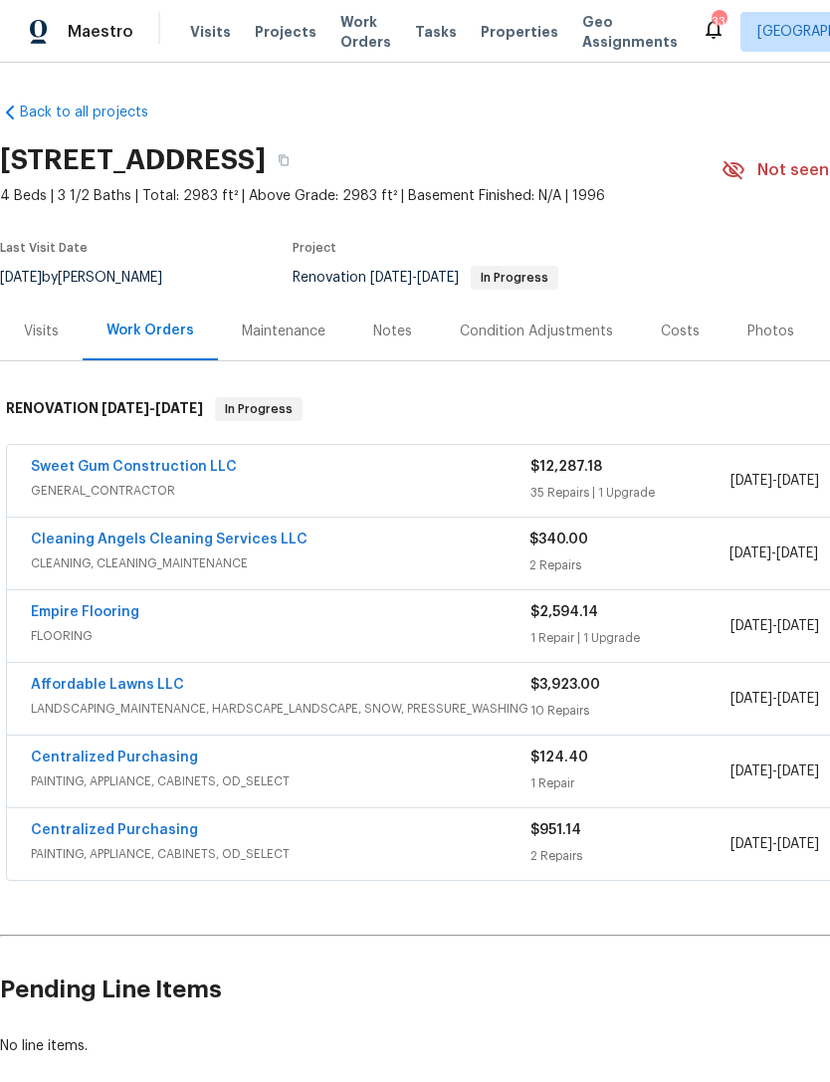 The image size is (830, 1082). I want to click on div: Work Orders, so click(150, 331).